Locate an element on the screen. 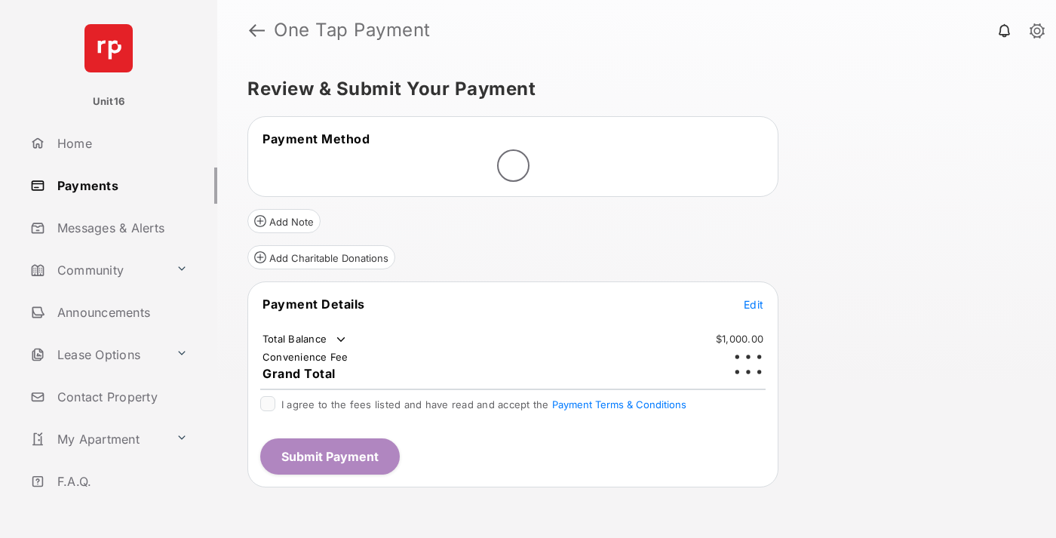 The height and width of the screenshot is (538, 1056). td: $1,000.00 is located at coordinates (739, 339).